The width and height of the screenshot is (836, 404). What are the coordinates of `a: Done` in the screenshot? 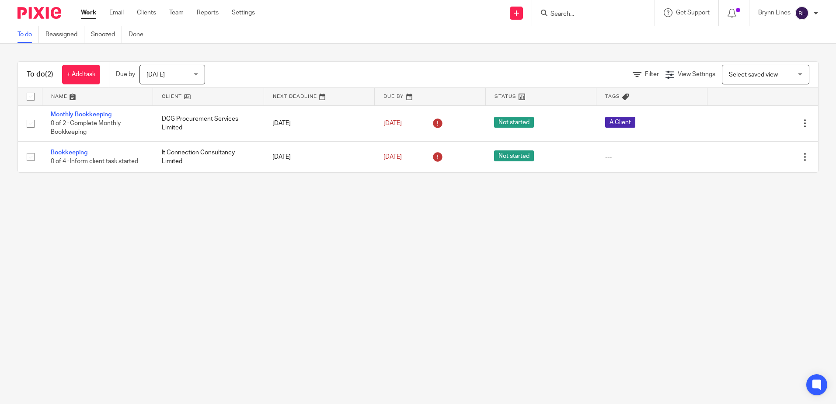 It's located at (139, 35).